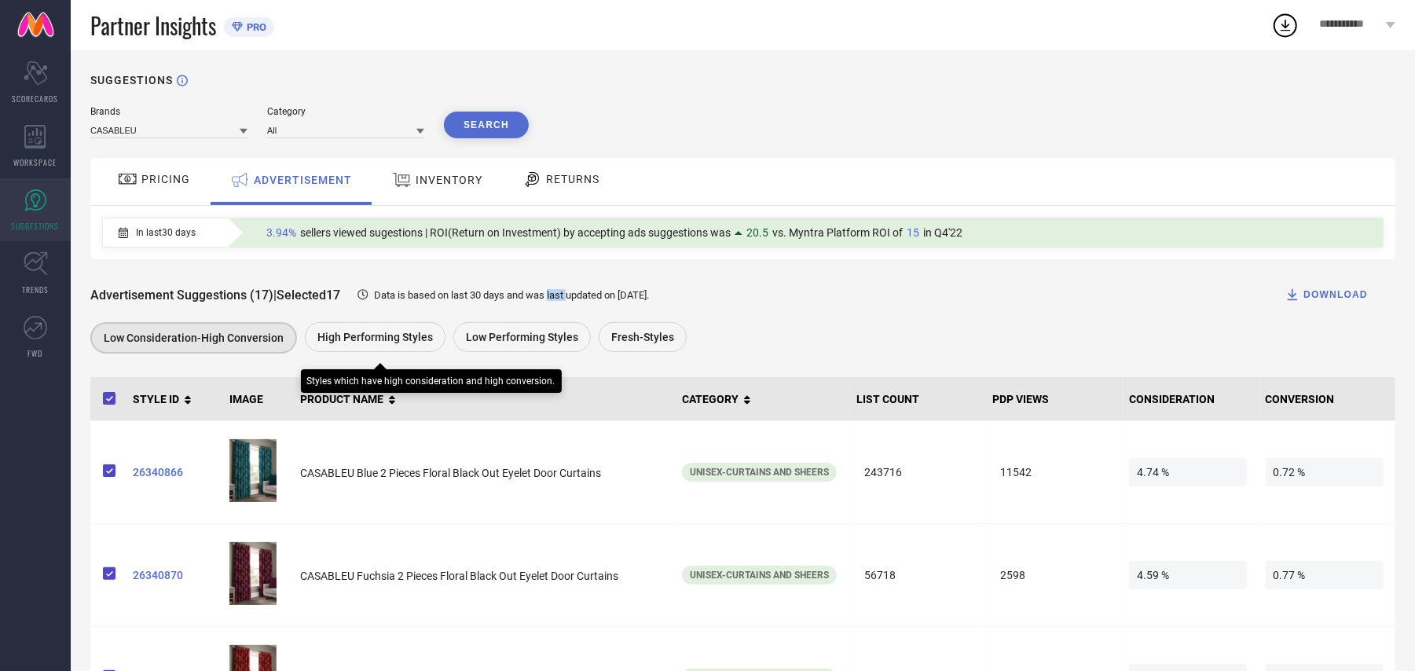 The image size is (1415, 671). Describe the element at coordinates (1188, 472) in the screenshot. I see `span: 4.74 %` at that location.